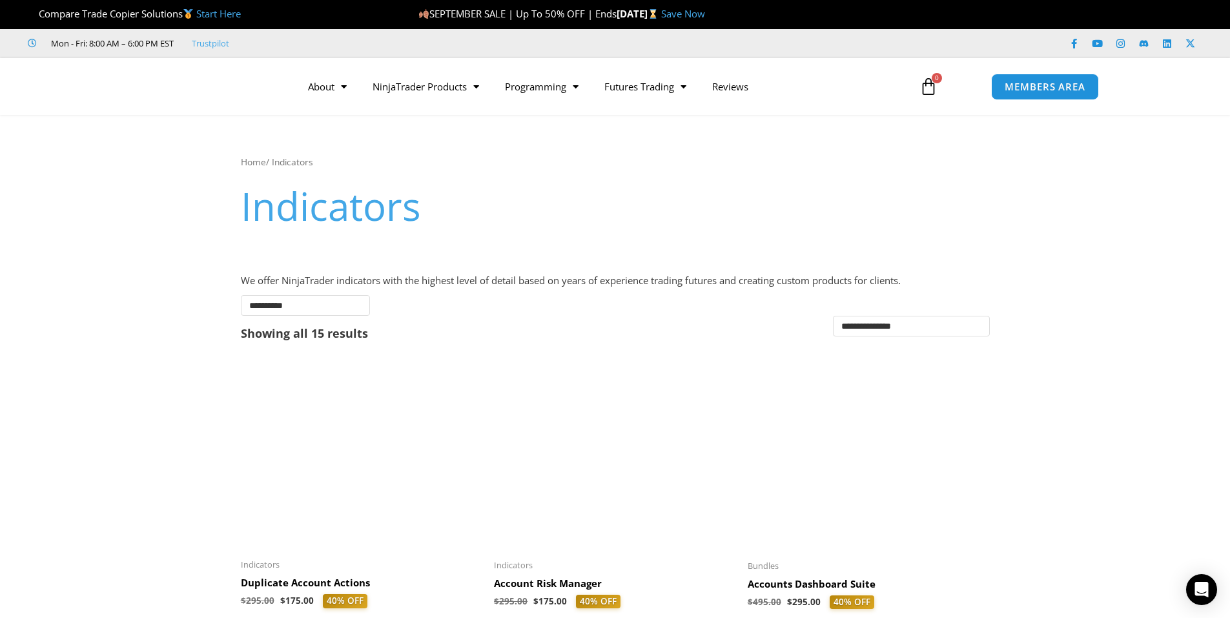 The height and width of the screenshot is (618, 1230). What do you see at coordinates (615, 162) in the screenshot?
I see `nav: Breadcrumb` at bounding box center [615, 162].